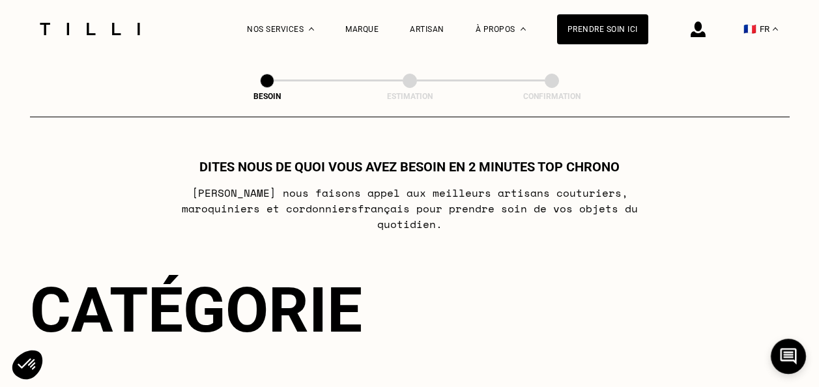  Describe the element at coordinates (776, 29) in the screenshot. I see `img: menu déroulant` at that location.